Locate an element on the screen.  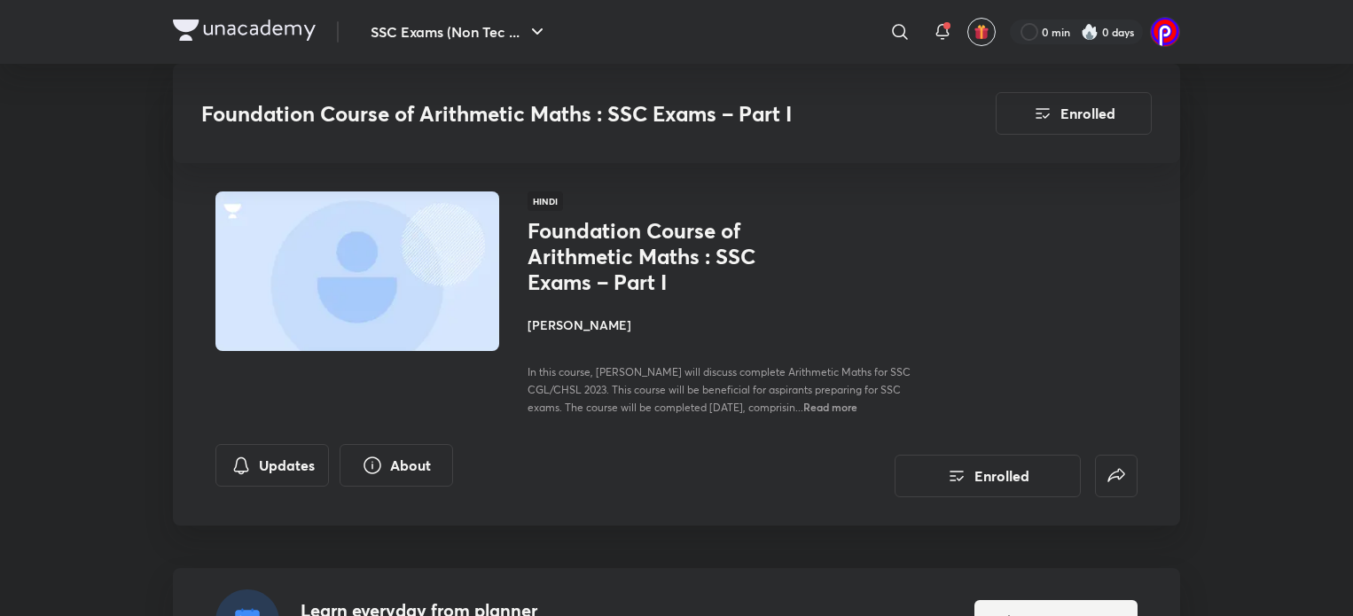
button: Updates is located at coordinates (272, 466).